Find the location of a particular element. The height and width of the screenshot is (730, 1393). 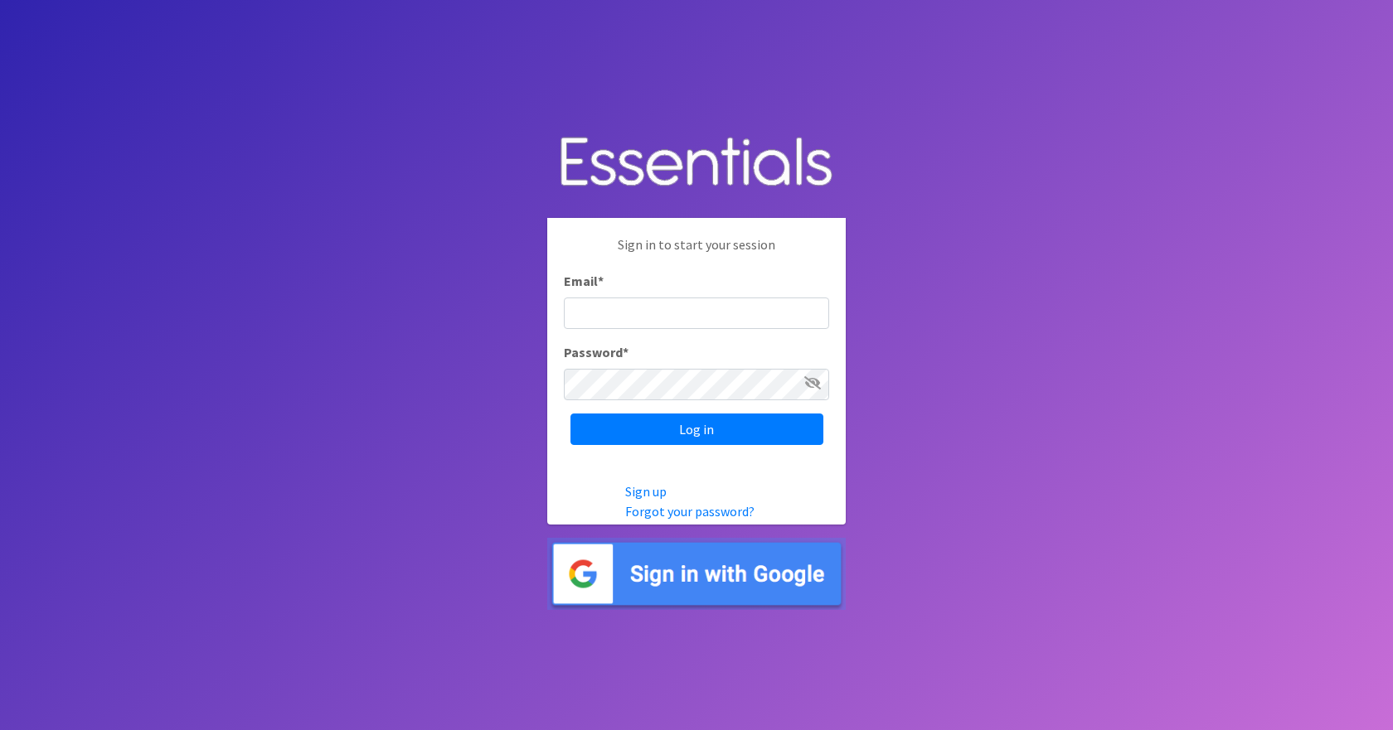

input: Log in is located at coordinates (696, 429).